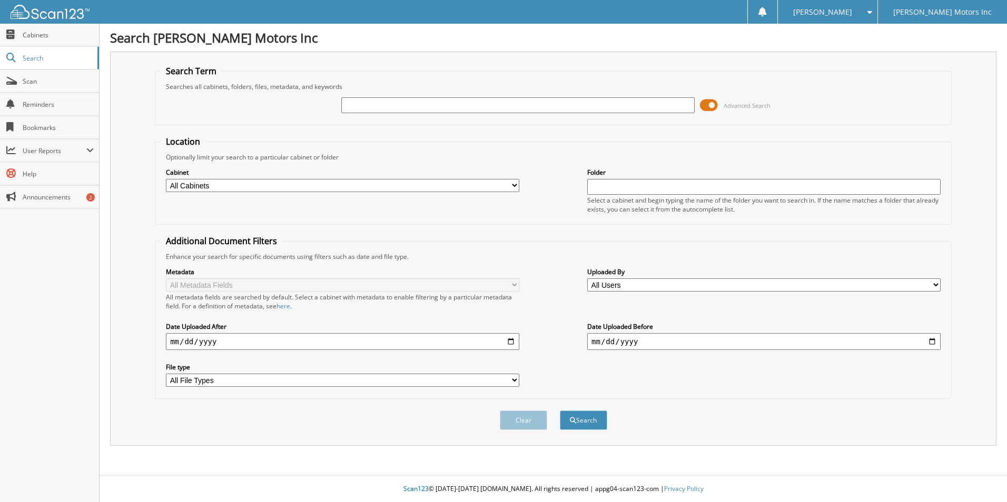  What do you see at coordinates (342, 172) in the screenshot?
I see `label: Cabinet` at bounding box center [342, 172].